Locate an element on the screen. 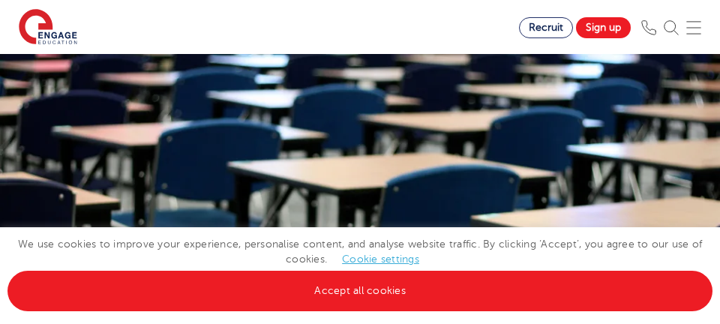 The image size is (720, 324). a: Sign up is located at coordinates (603, 28).